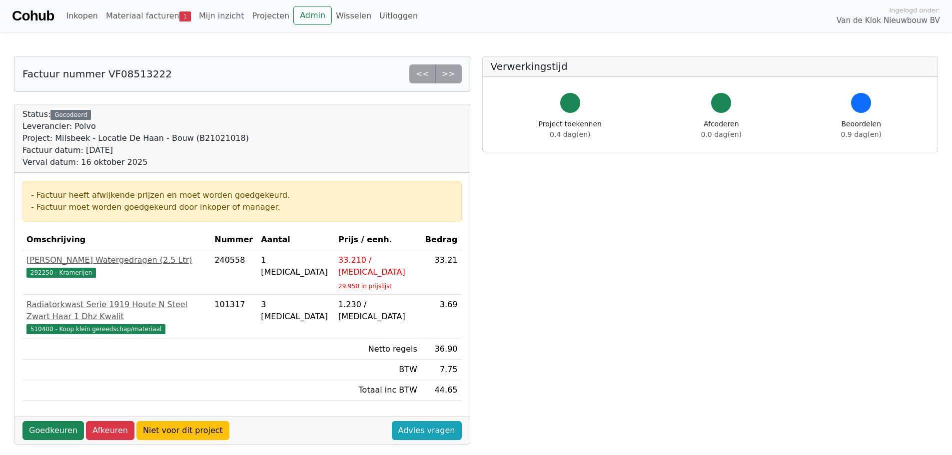  What do you see at coordinates (183, 431) in the screenshot?
I see `a: Niet voor dit project` at bounding box center [183, 431].